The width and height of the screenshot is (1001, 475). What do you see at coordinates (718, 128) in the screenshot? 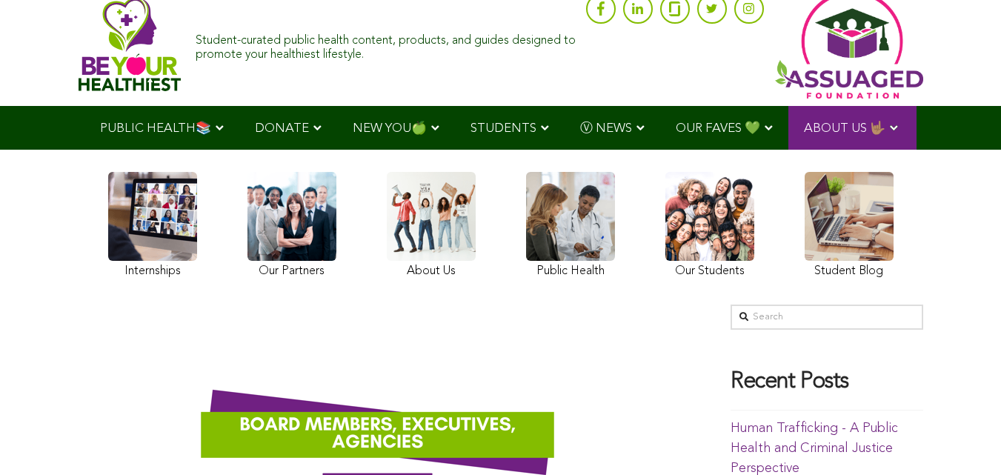
I see `span: OUR FAVES 💚` at bounding box center [718, 128].